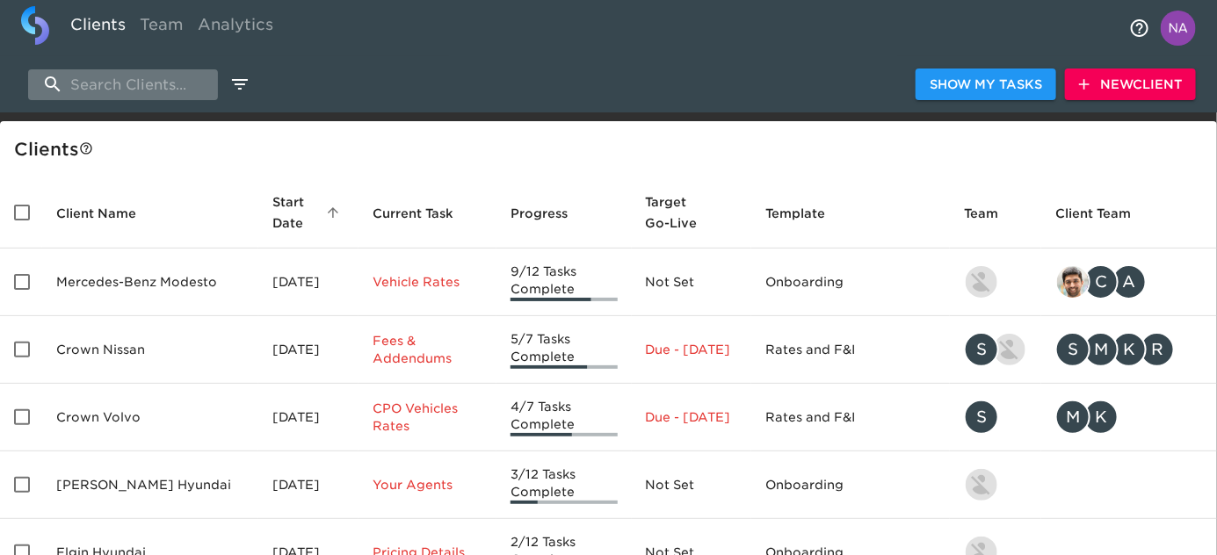  What do you see at coordinates (427, 485) in the screenshot?
I see `p: Your Agents` at bounding box center [427, 485].